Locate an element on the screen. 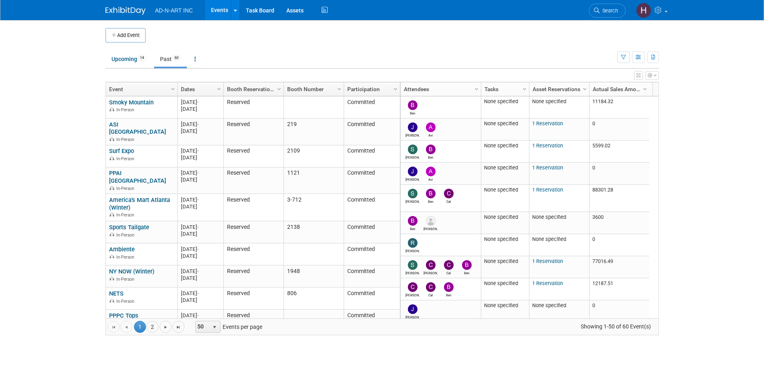 This screenshot has height=369, width=764. a: America's Mart Atlanta (Winter) is located at coordinates (140, 203).